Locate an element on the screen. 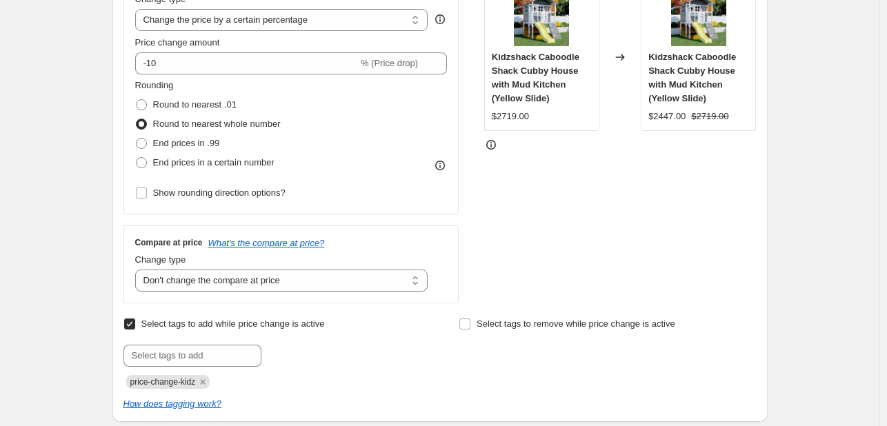 Image resolution: width=887 pixels, height=426 pixels. span: Round to nearest whole number is located at coordinates (217, 123).